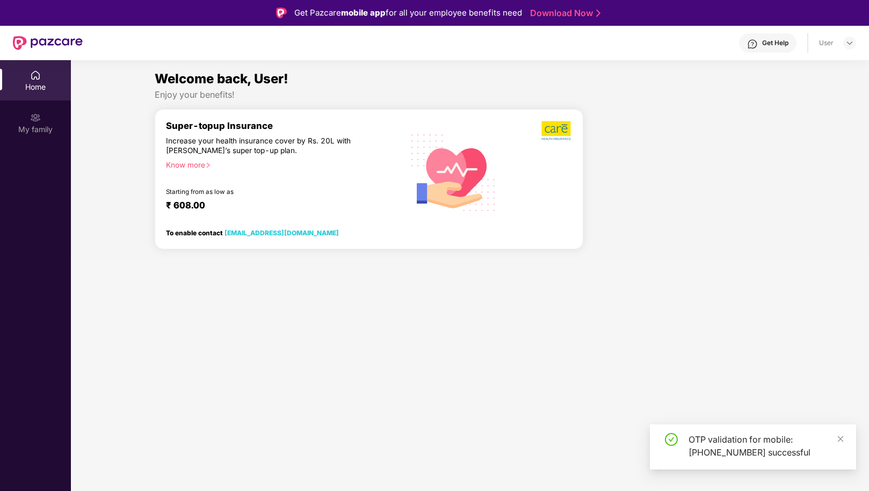  Describe the element at coordinates (598, 13) in the screenshot. I see `img: Stroke` at that location.